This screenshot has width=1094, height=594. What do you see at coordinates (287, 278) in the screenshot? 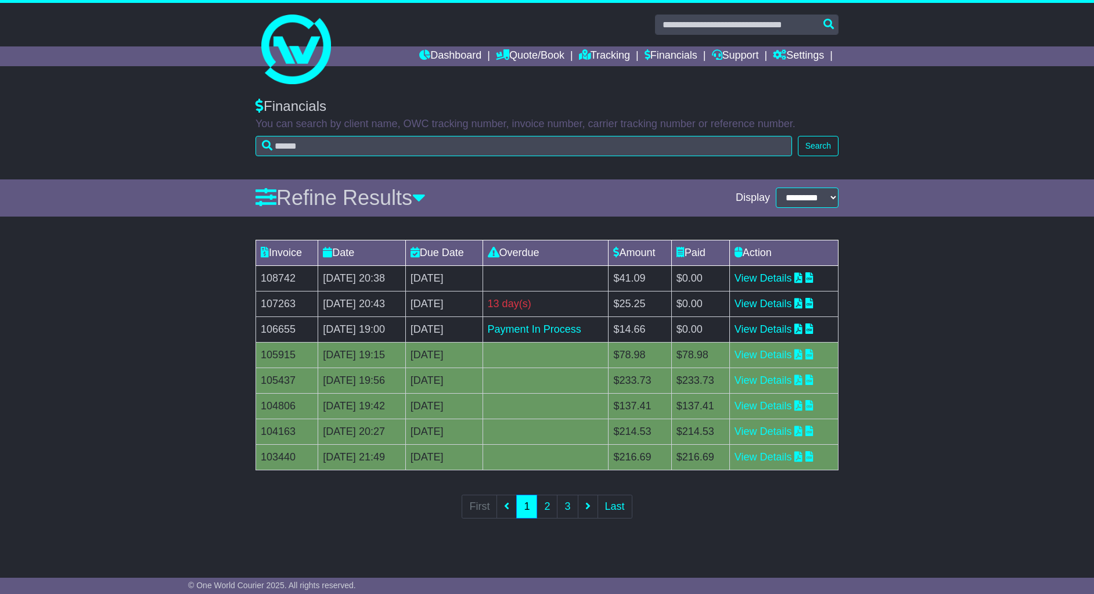
I see `td: 108742` at bounding box center [287, 278].